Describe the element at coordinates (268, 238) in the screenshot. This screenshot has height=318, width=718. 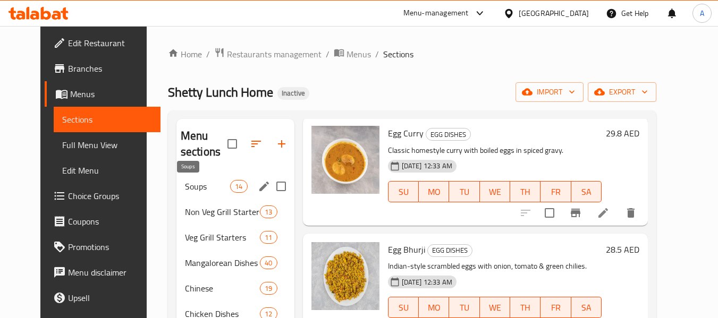
I see `span: 11` at that location.